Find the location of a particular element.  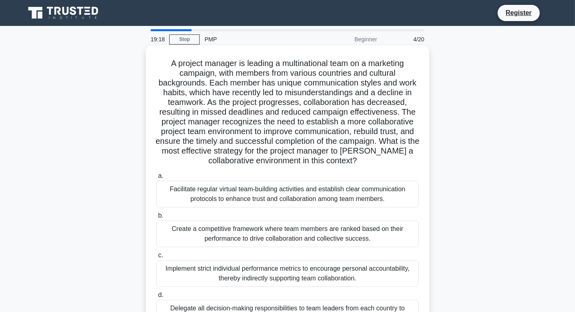

div: Implement strict individual performance metrics to encourage personal accountability, thereby ind... is located at coordinates (287, 273).